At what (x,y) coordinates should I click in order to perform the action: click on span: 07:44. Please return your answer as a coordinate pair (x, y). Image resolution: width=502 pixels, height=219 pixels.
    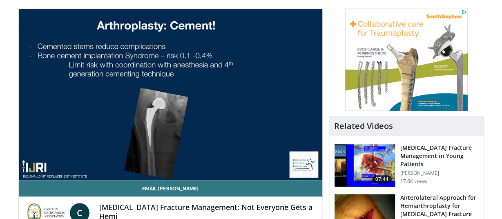
    Looking at the image, I should click on (382, 179).